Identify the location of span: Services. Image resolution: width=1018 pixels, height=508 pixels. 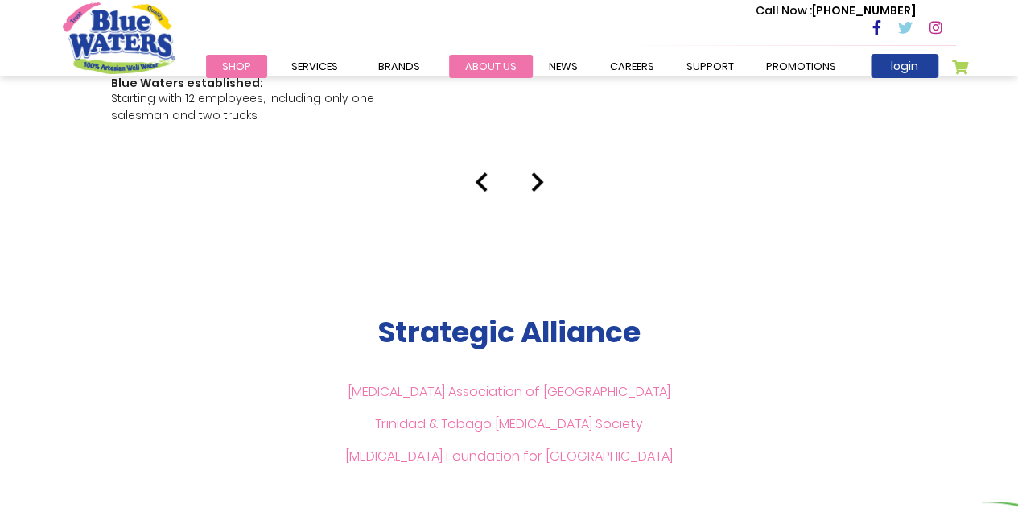
(315, 66).